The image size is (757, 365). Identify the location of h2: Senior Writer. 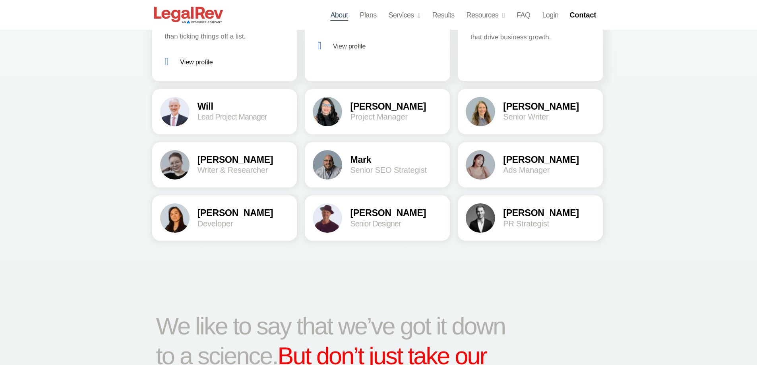
(549, 117).